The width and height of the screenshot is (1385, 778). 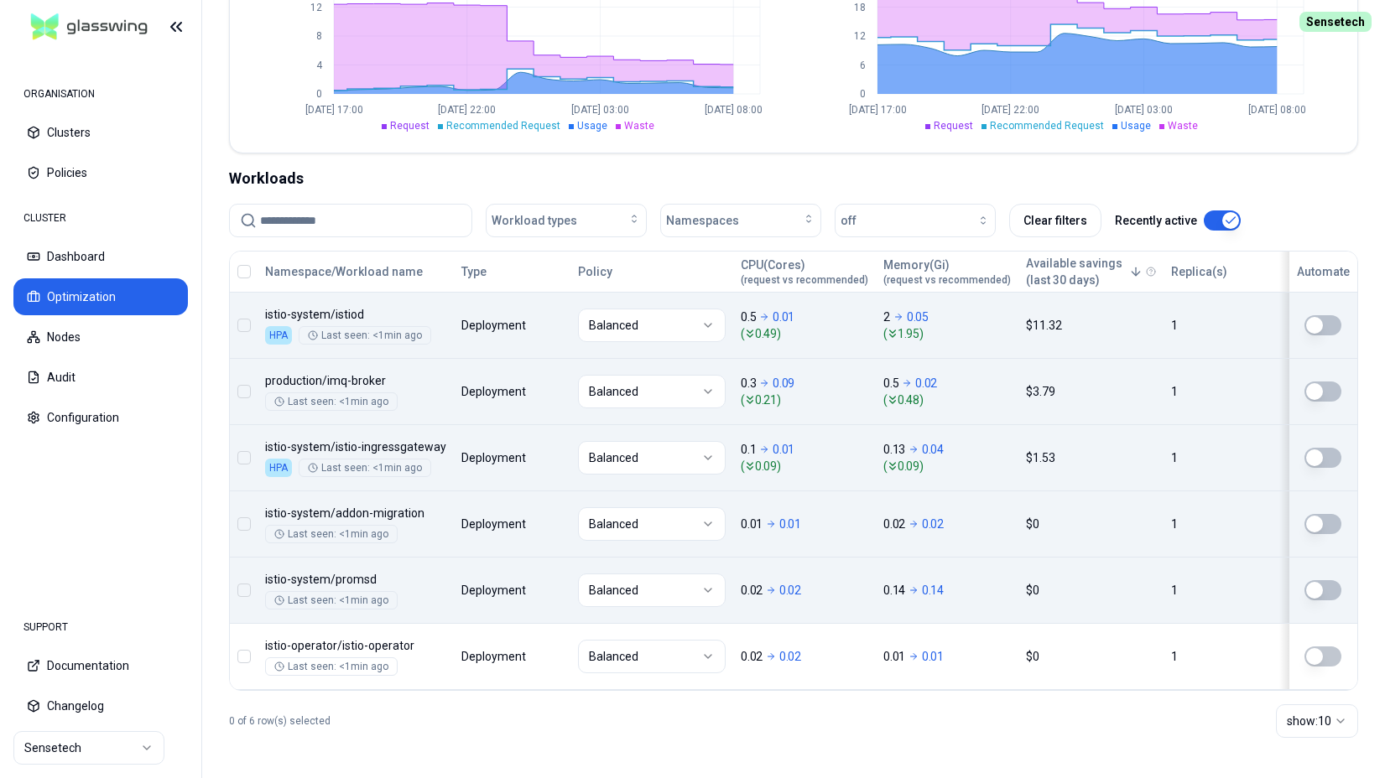 I want to click on label: Recently active, so click(x=1156, y=221).